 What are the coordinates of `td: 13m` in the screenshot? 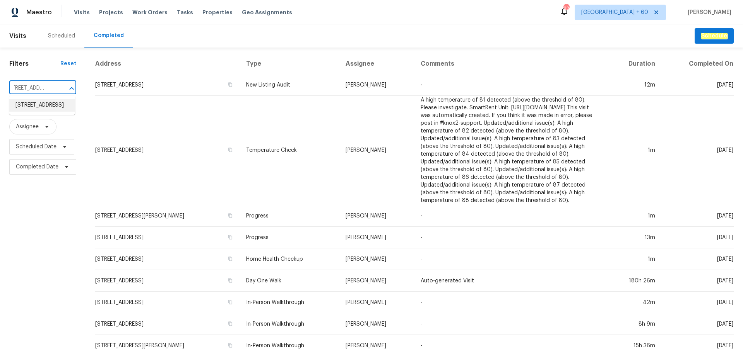 It's located at (633, 238).